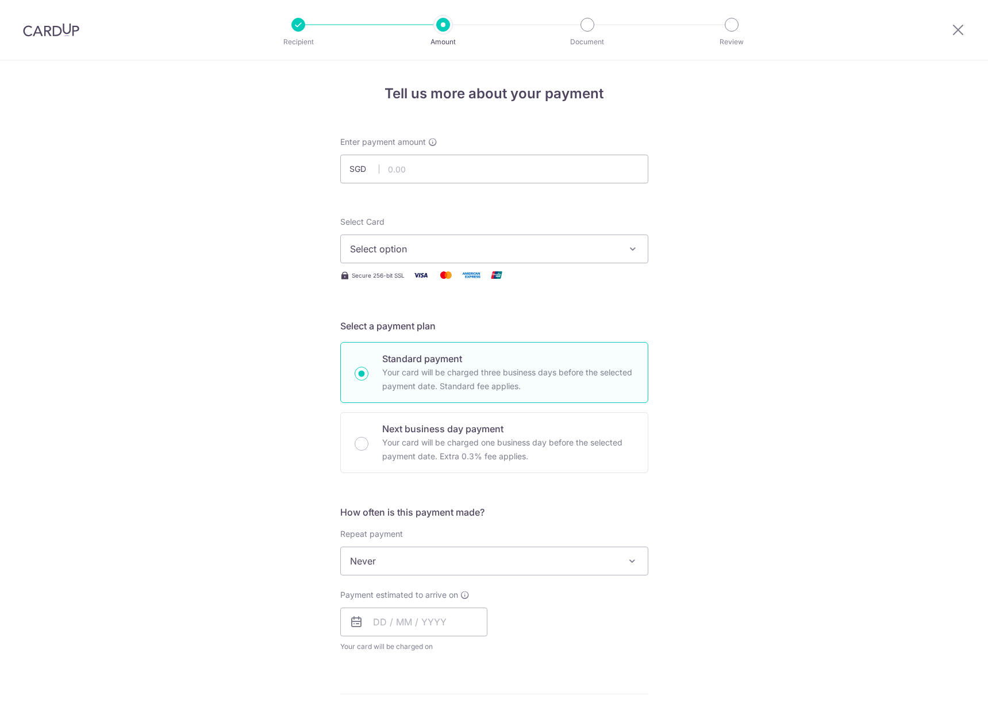 Image resolution: width=988 pixels, height=726 pixels. I want to click on span: Payment estimated to arrive on, so click(399, 595).